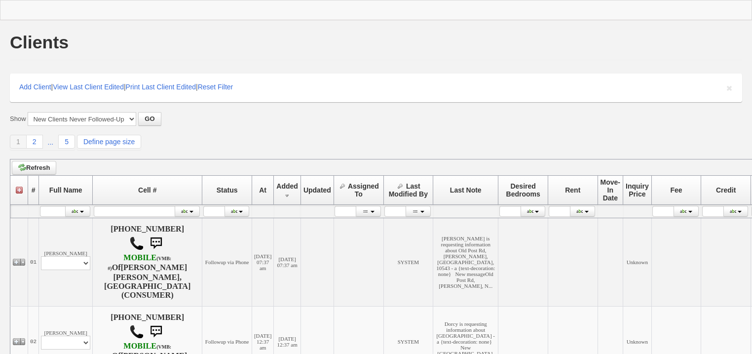  Describe the element at coordinates (572, 190) in the screenshot. I see `span: Rent` at that location.